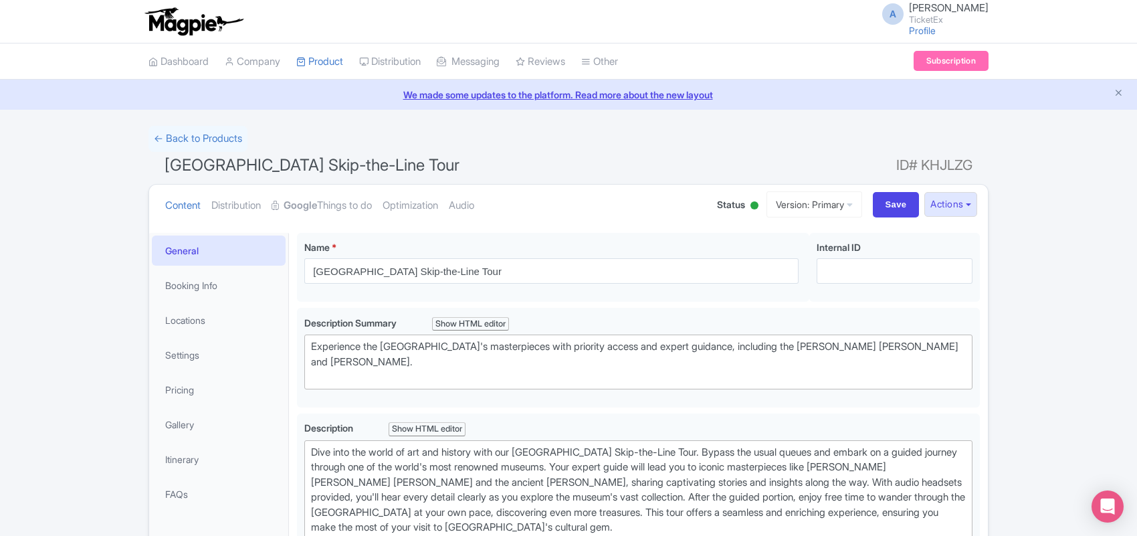 The width and height of the screenshot is (1137, 536). Describe the element at coordinates (950, 204) in the screenshot. I see `button: Actions` at that location.